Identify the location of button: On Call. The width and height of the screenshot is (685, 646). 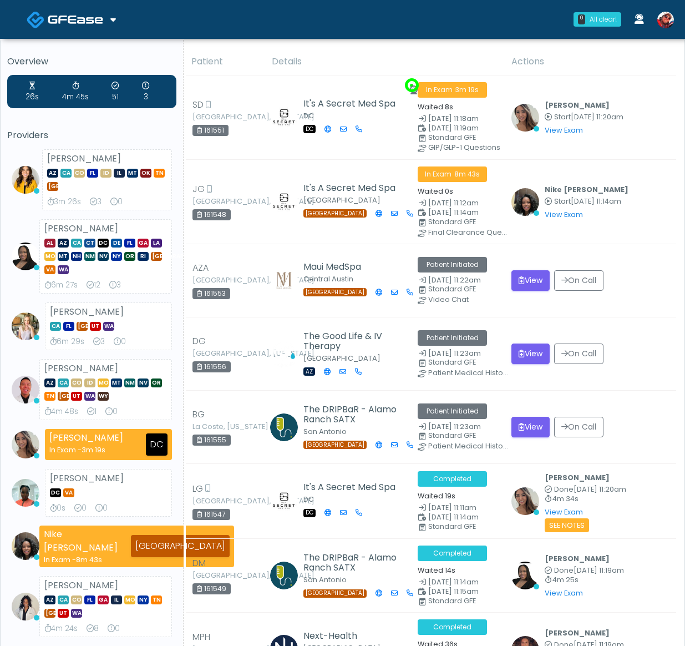
(578, 280).